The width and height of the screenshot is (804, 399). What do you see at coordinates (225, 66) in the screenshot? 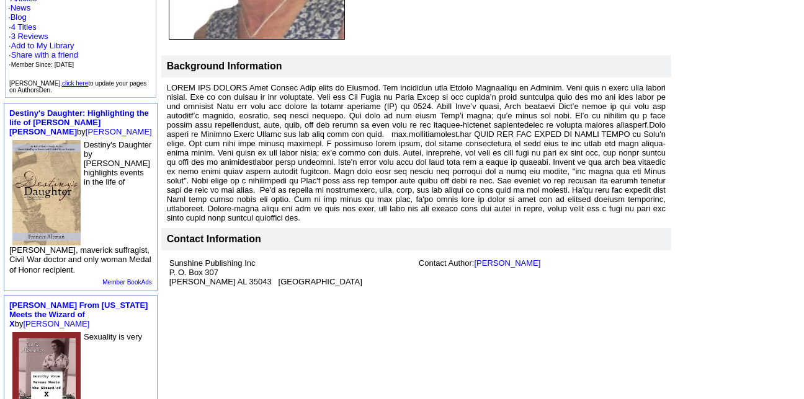
I see `b: Background Information` at bounding box center [225, 66].